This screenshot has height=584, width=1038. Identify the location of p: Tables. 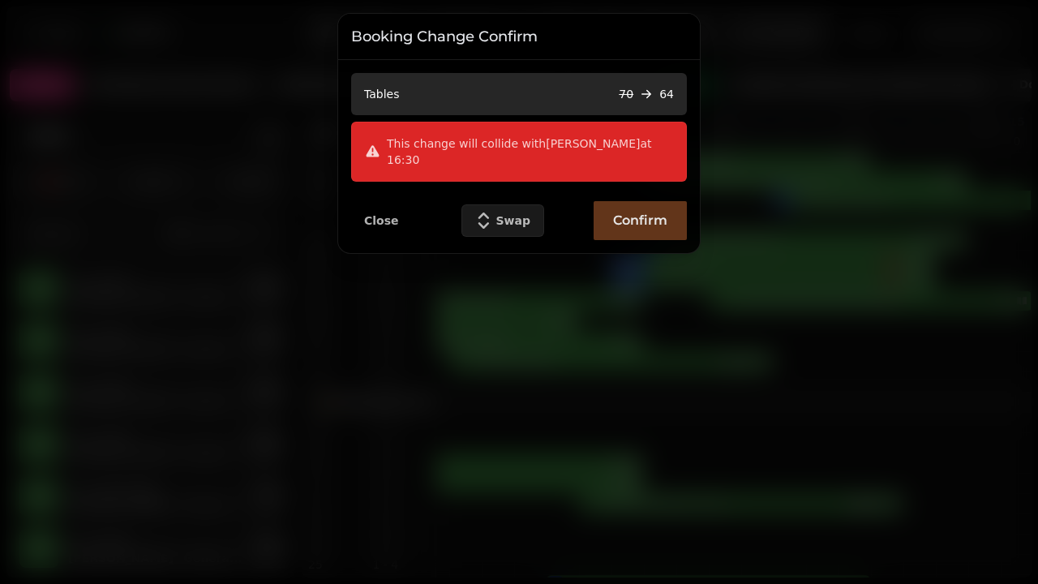
(382, 94).